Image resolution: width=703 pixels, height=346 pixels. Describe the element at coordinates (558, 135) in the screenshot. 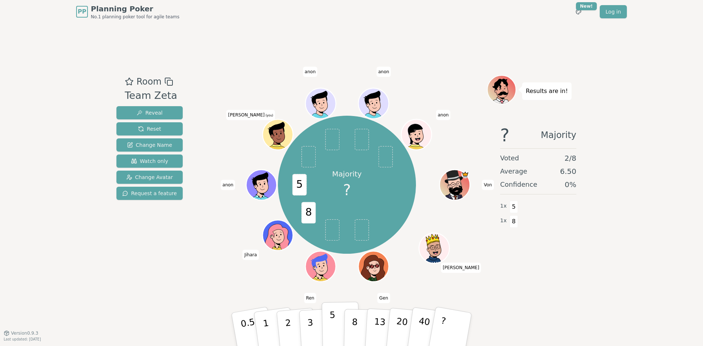

I see `span: Majority` at that location.